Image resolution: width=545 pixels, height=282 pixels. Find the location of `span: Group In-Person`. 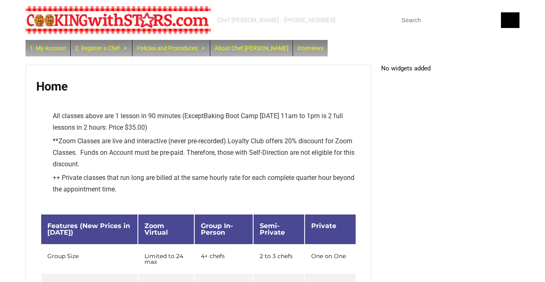

span: Group In-Person is located at coordinates (217, 229).